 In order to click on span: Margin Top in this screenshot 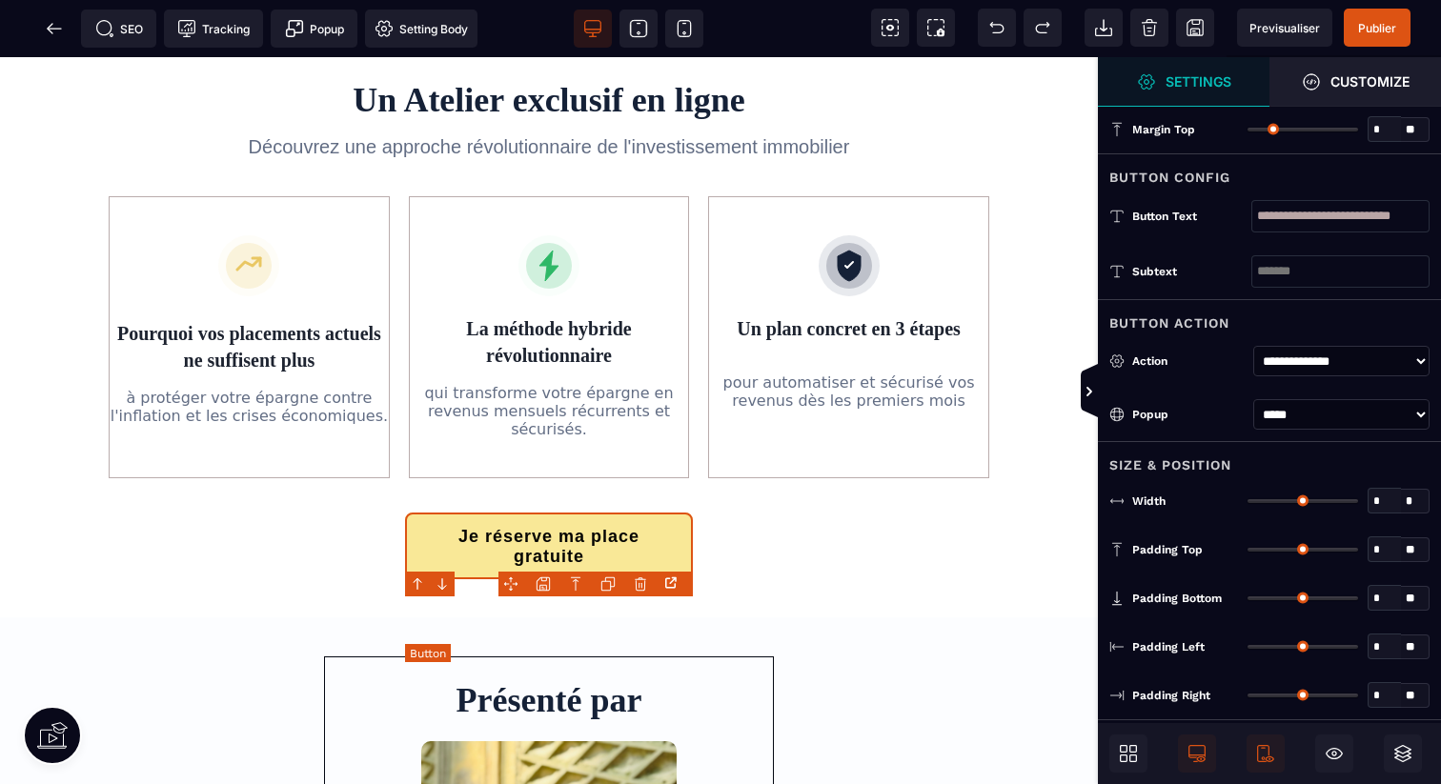, I will do `click(1164, 130)`.